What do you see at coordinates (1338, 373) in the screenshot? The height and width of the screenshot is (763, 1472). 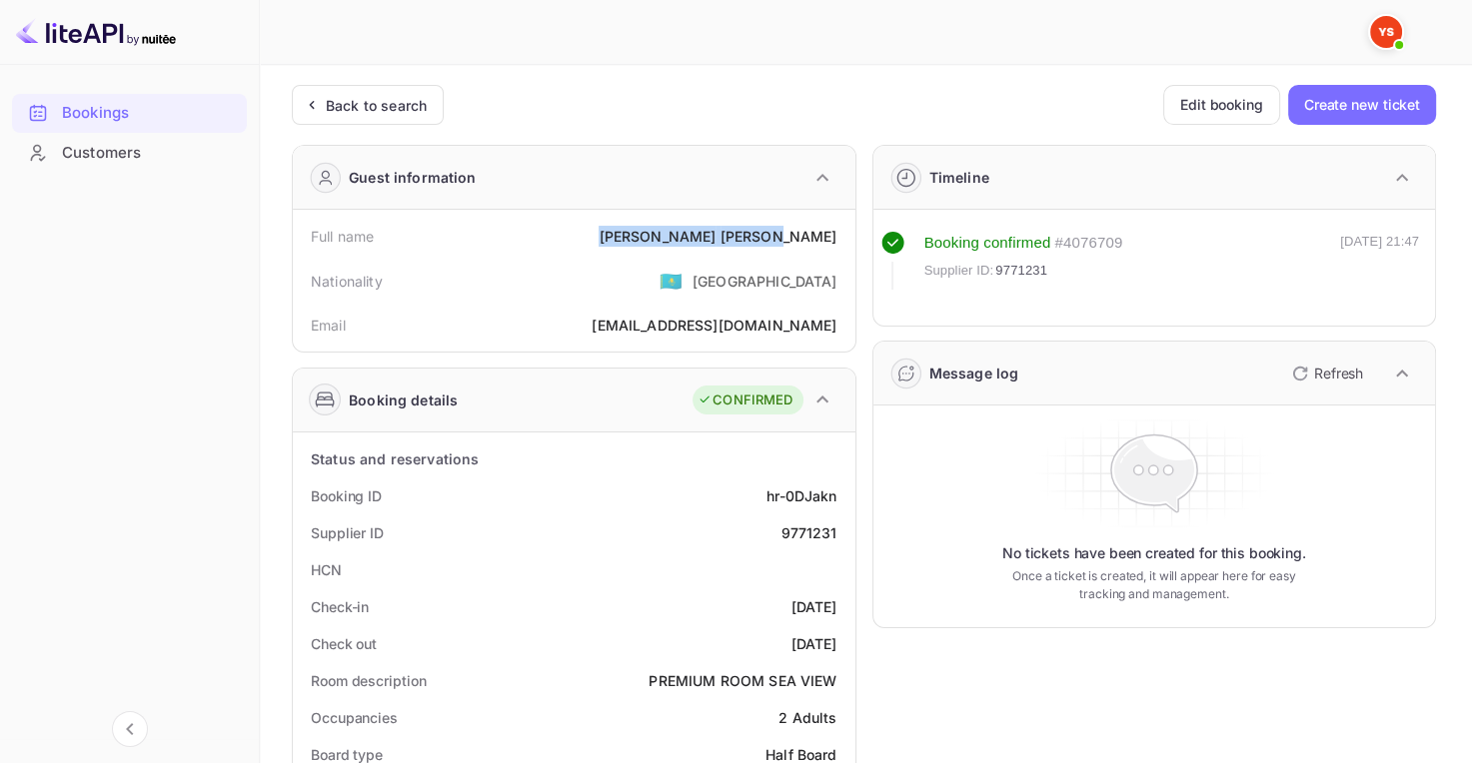 I see `ya-tr-span: Refresh` at bounding box center [1338, 373].